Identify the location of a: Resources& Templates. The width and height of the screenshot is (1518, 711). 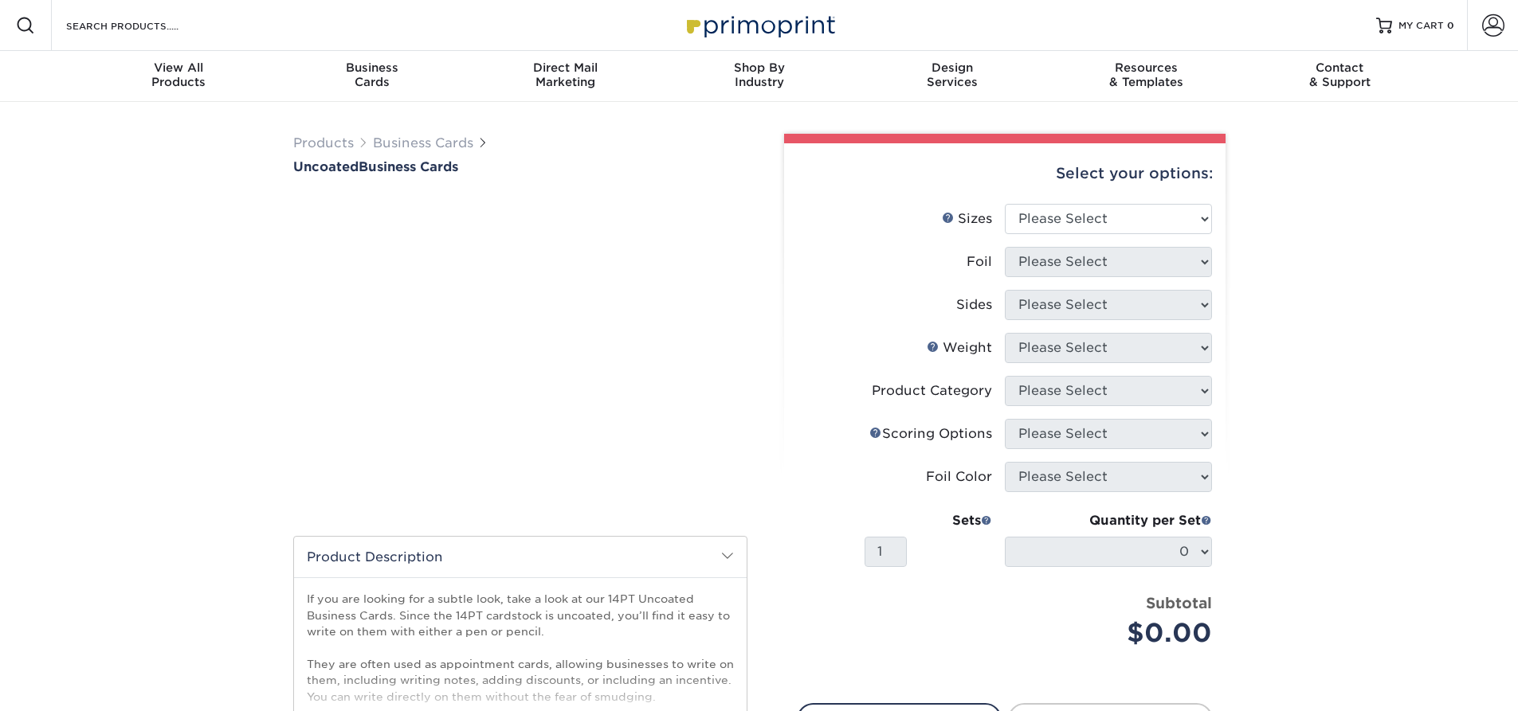
(1146, 76).